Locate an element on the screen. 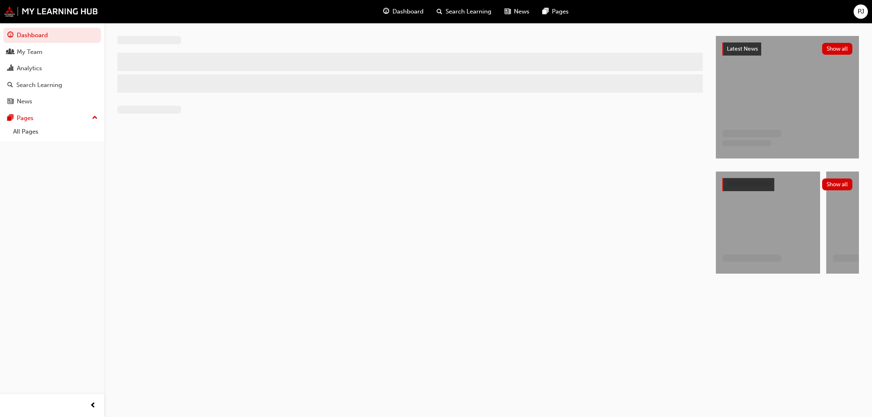  img: mmal is located at coordinates (51, 11).